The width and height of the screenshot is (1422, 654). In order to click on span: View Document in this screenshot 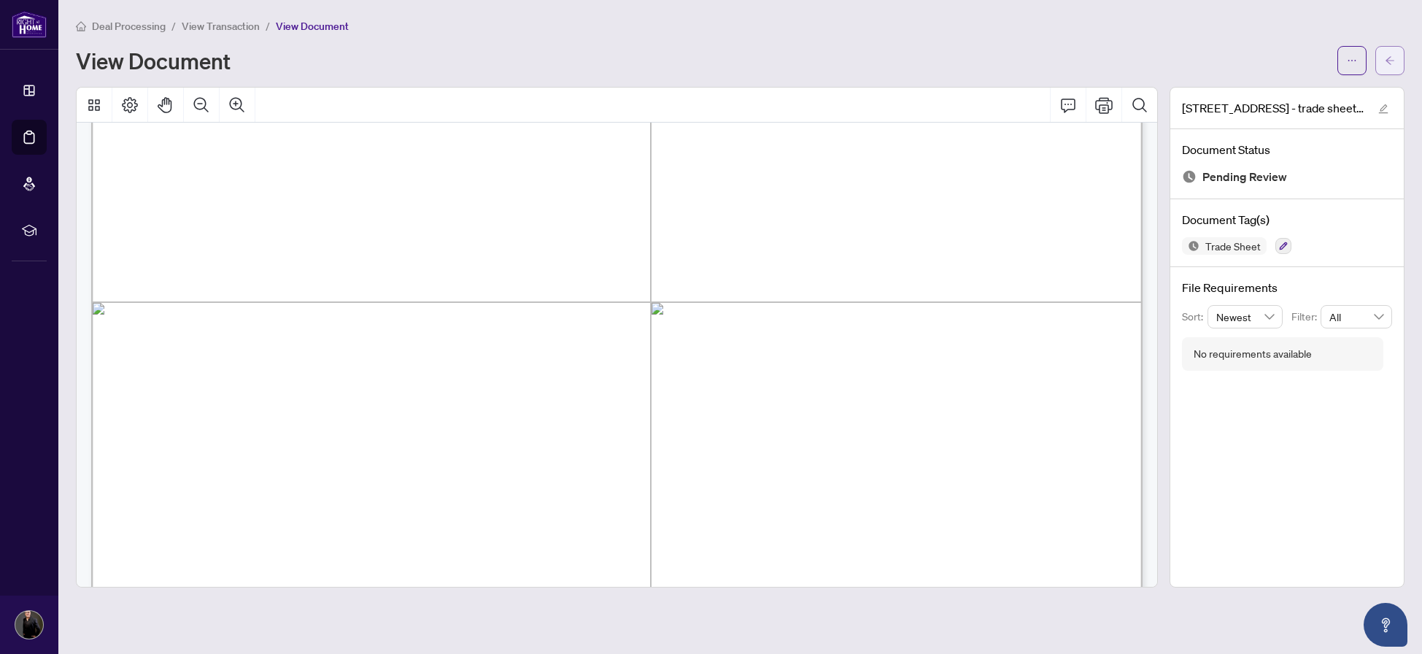, I will do `click(312, 26)`.